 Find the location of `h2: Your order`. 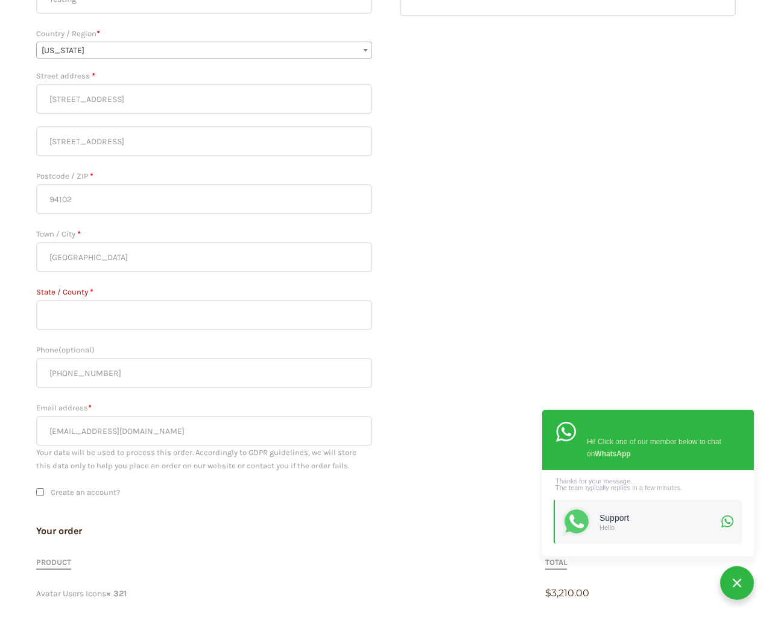

h2: Your order is located at coordinates (386, 531).